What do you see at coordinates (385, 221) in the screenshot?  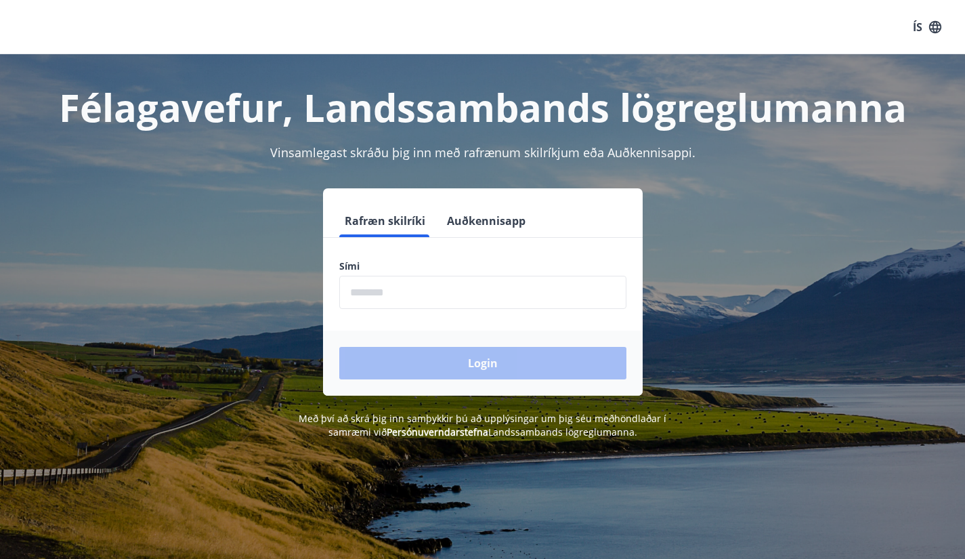 I see `button: Rafræn skilríki` at bounding box center [385, 221].